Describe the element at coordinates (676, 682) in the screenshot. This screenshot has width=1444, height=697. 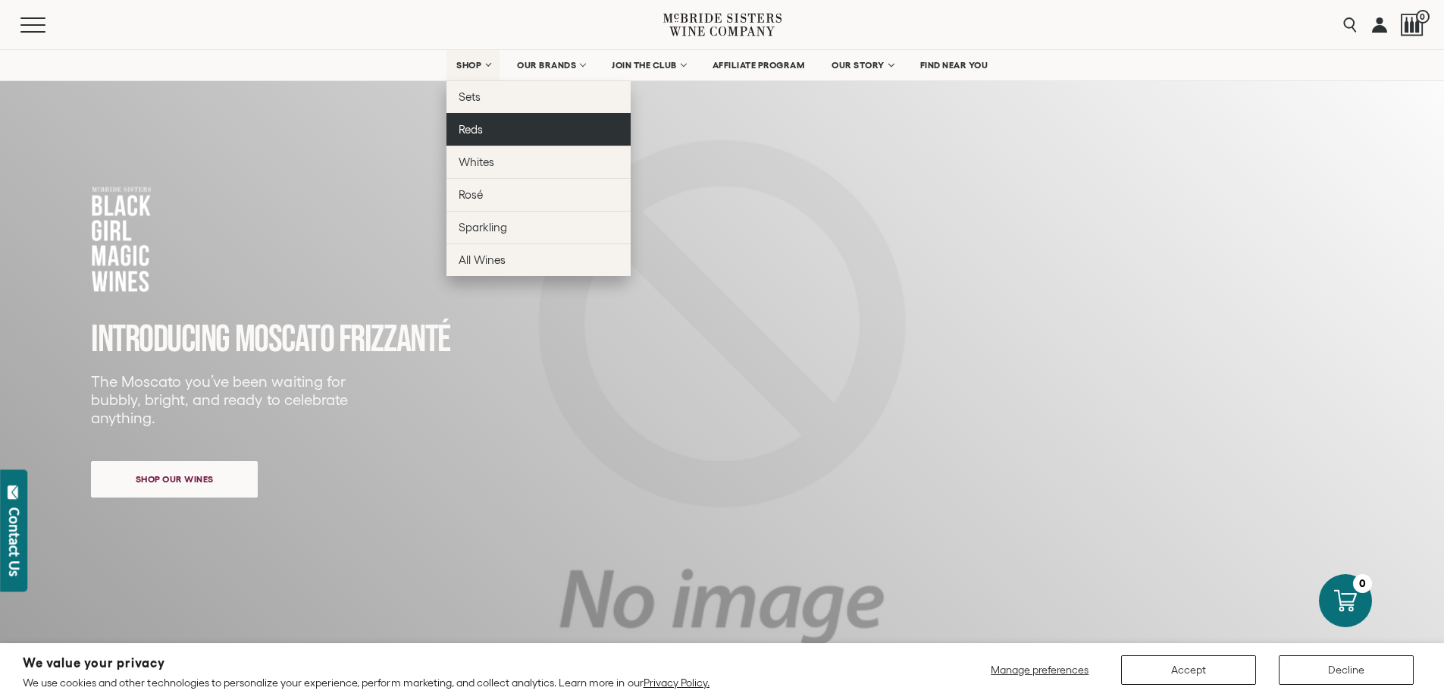
I see `a: Privacy Policy.` at that location.